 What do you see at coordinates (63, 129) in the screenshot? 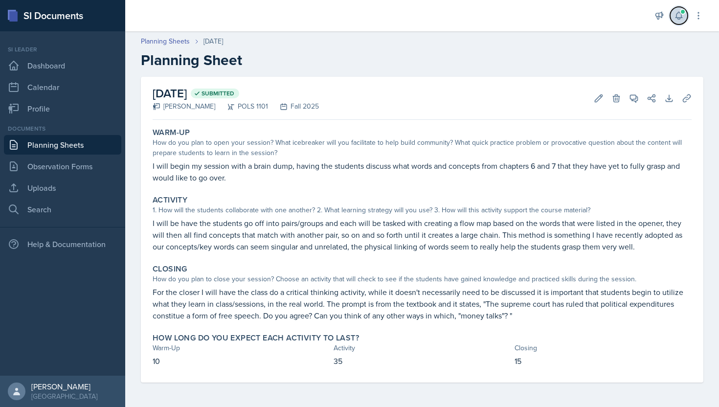
I see `div: Documents` at bounding box center [63, 129].